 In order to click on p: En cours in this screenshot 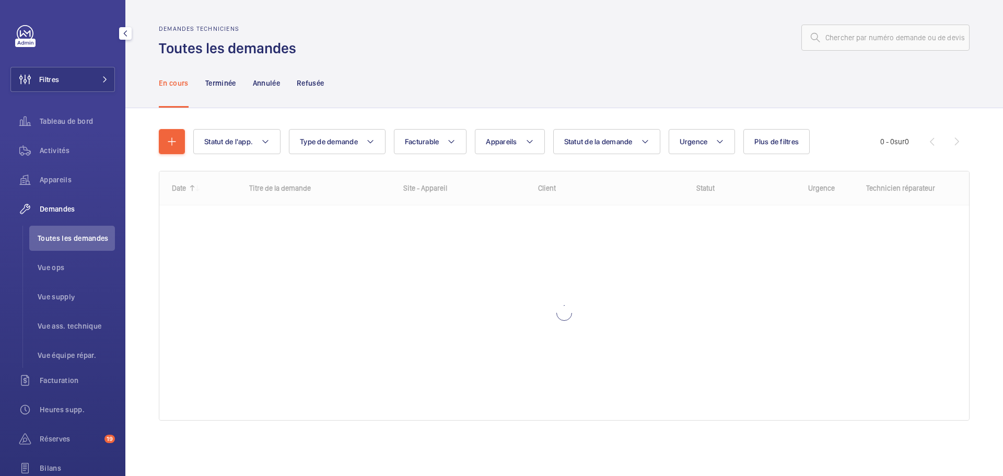, I will do `click(173, 83)`.